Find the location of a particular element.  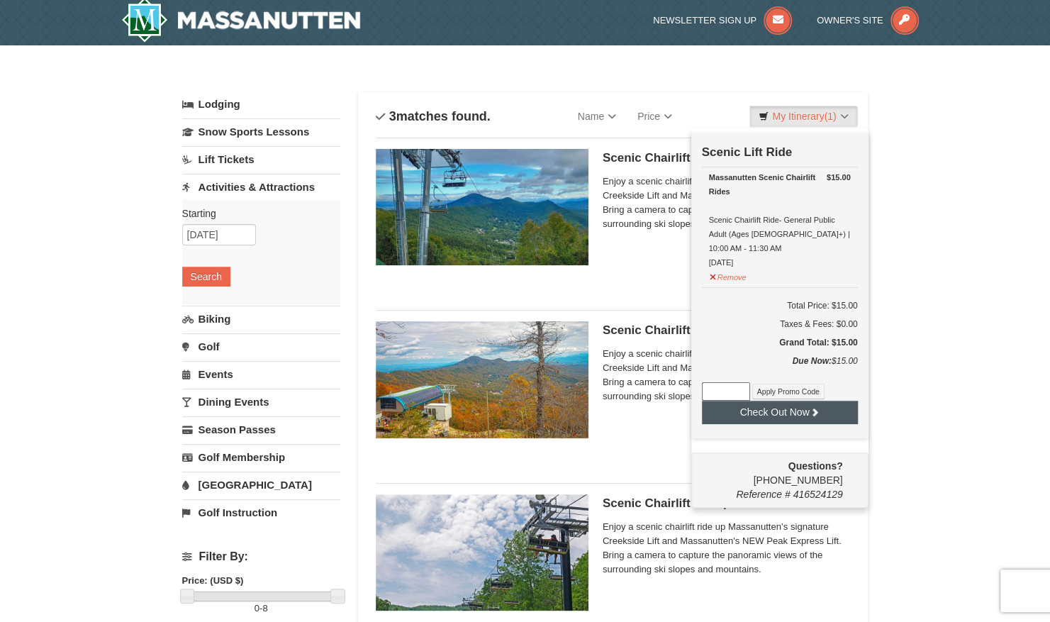

img: 24896431-9-664d1467.jpg is located at coordinates (482, 552).